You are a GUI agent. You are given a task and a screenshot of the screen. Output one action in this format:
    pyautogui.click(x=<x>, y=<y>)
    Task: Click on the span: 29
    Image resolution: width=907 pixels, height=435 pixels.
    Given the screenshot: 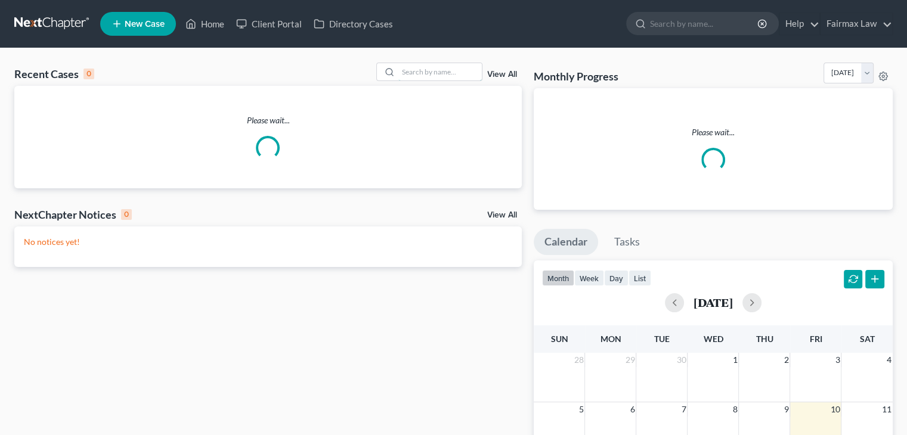 What is the action you would take?
    pyautogui.click(x=630, y=360)
    